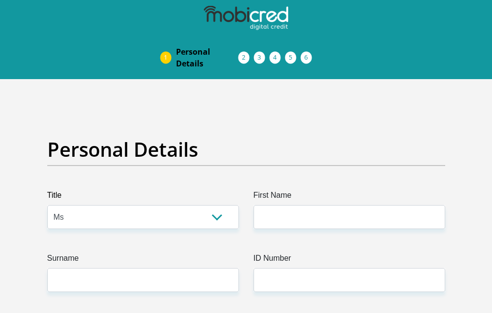 The height and width of the screenshot is (313, 492). What do you see at coordinates (246, 149) in the screenshot?
I see `h2: Personal Details` at bounding box center [246, 149].